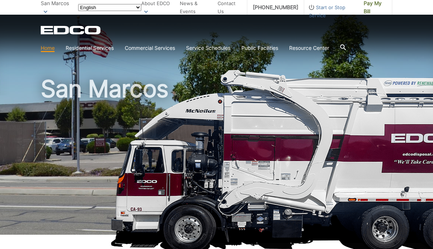  I want to click on a: Service Schedules, so click(208, 48).